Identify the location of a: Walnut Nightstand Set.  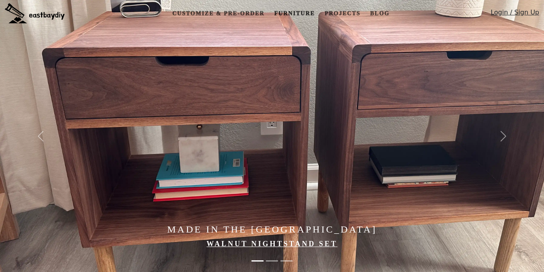
(272, 244).